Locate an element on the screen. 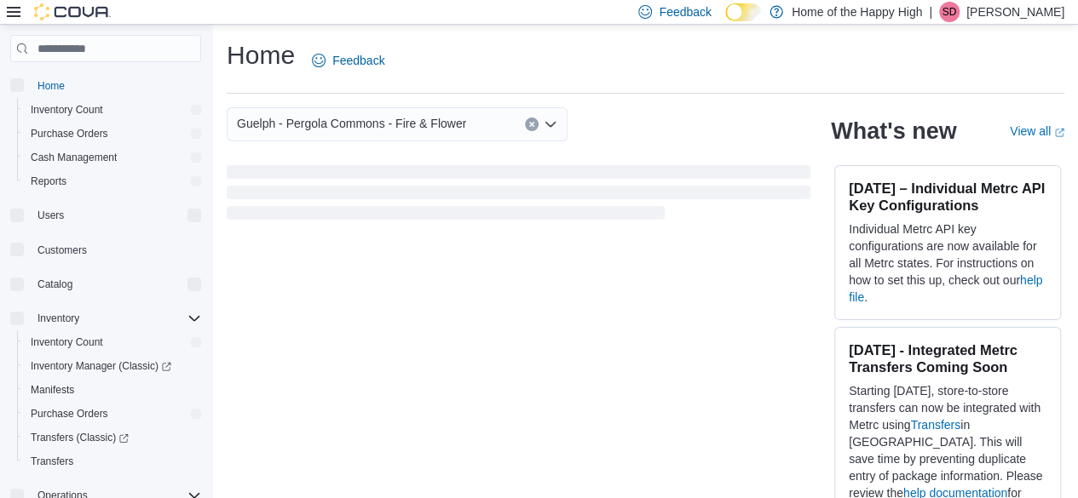 The image size is (1078, 498). button: Customers is located at coordinates (106, 250).